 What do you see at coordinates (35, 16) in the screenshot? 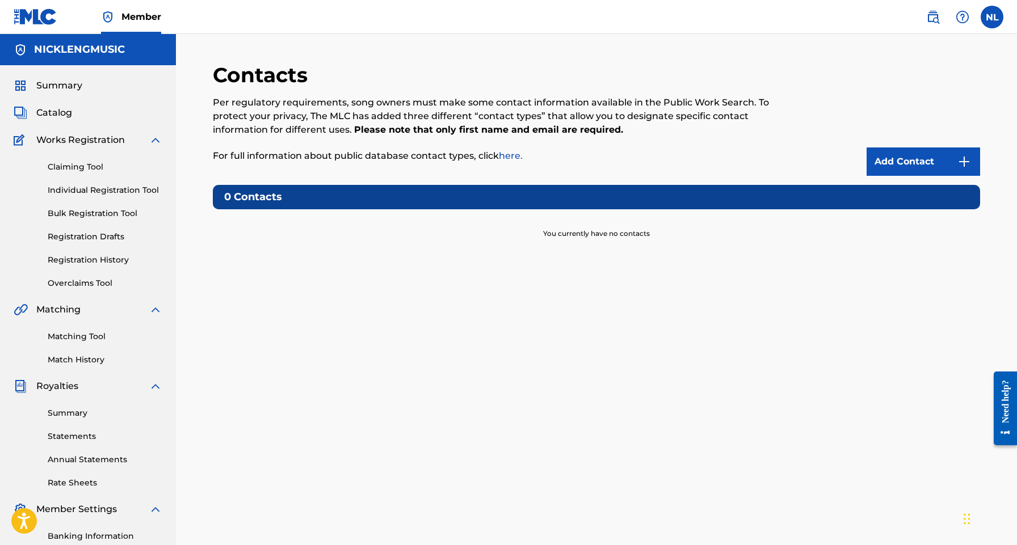
I see `img: MLC Logo` at bounding box center [35, 16].